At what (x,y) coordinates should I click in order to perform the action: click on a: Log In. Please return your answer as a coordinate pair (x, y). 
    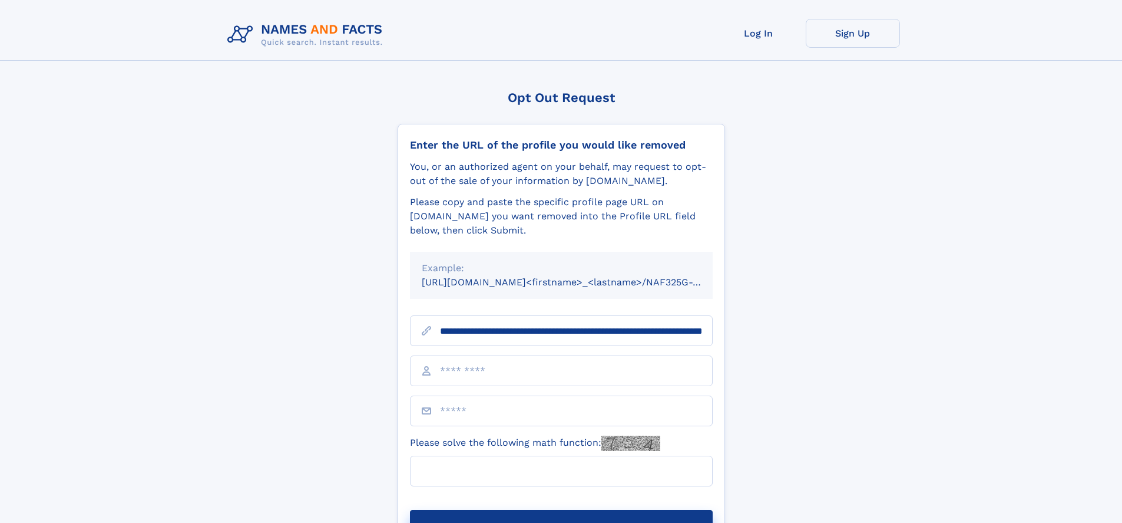
    Looking at the image, I should click on (759, 33).